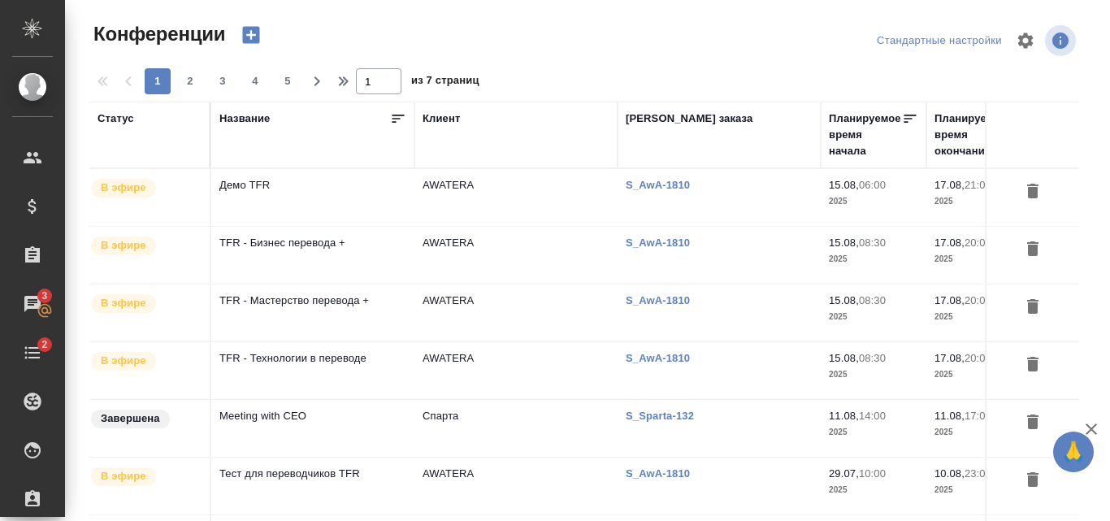 The height and width of the screenshot is (521, 1110). What do you see at coordinates (516, 428) in the screenshot?
I see `td: Спарта` at bounding box center [516, 428].